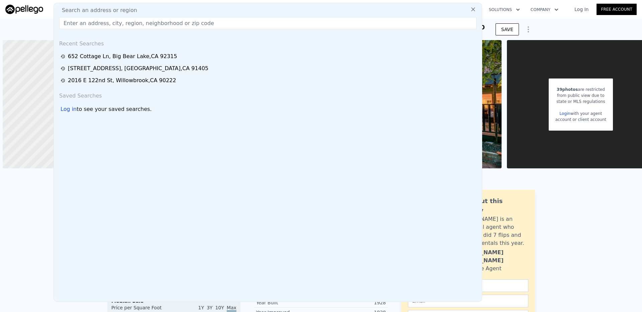 The height and width of the screenshot is (312, 642). I want to click on span: Search an address or region, so click(97, 10).